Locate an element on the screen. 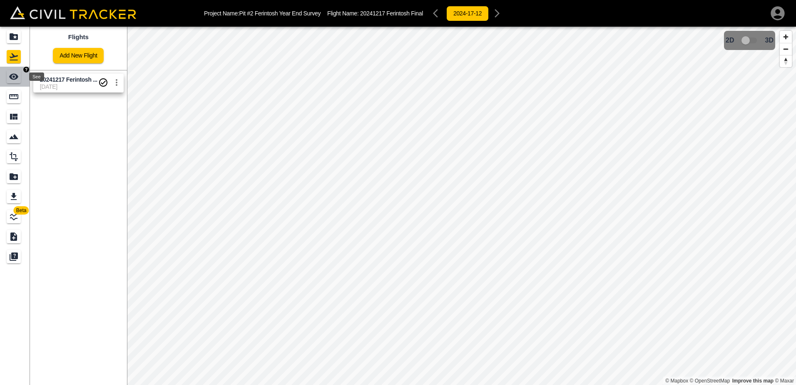 Image resolution: width=796 pixels, height=385 pixels. span: 20241217 Ferintosh Final is located at coordinates (391, 13).